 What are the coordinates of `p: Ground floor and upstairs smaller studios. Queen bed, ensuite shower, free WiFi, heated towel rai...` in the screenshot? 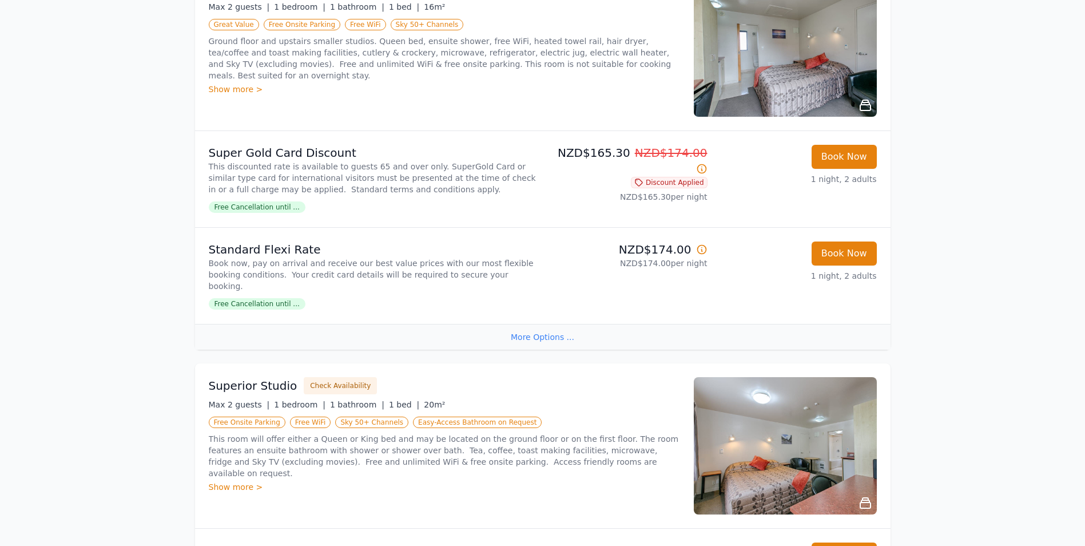 It's located at (444, 58).